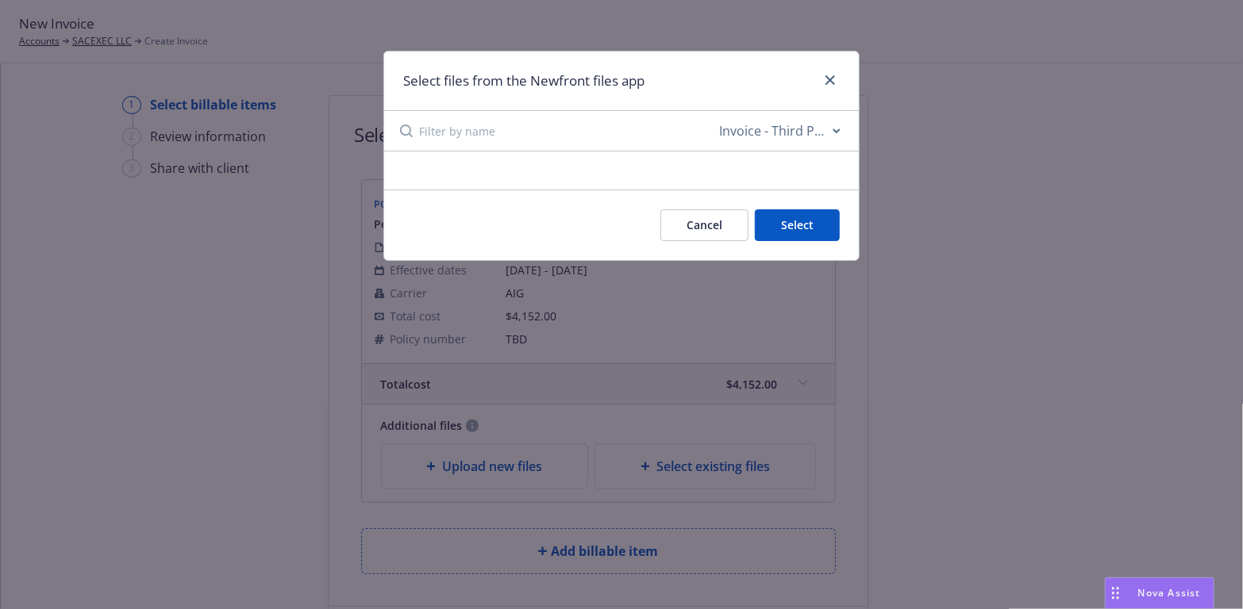  Describe the element at coordinates (1169, 593) in the screenshot. I see `span: Nova Assist` at that location.